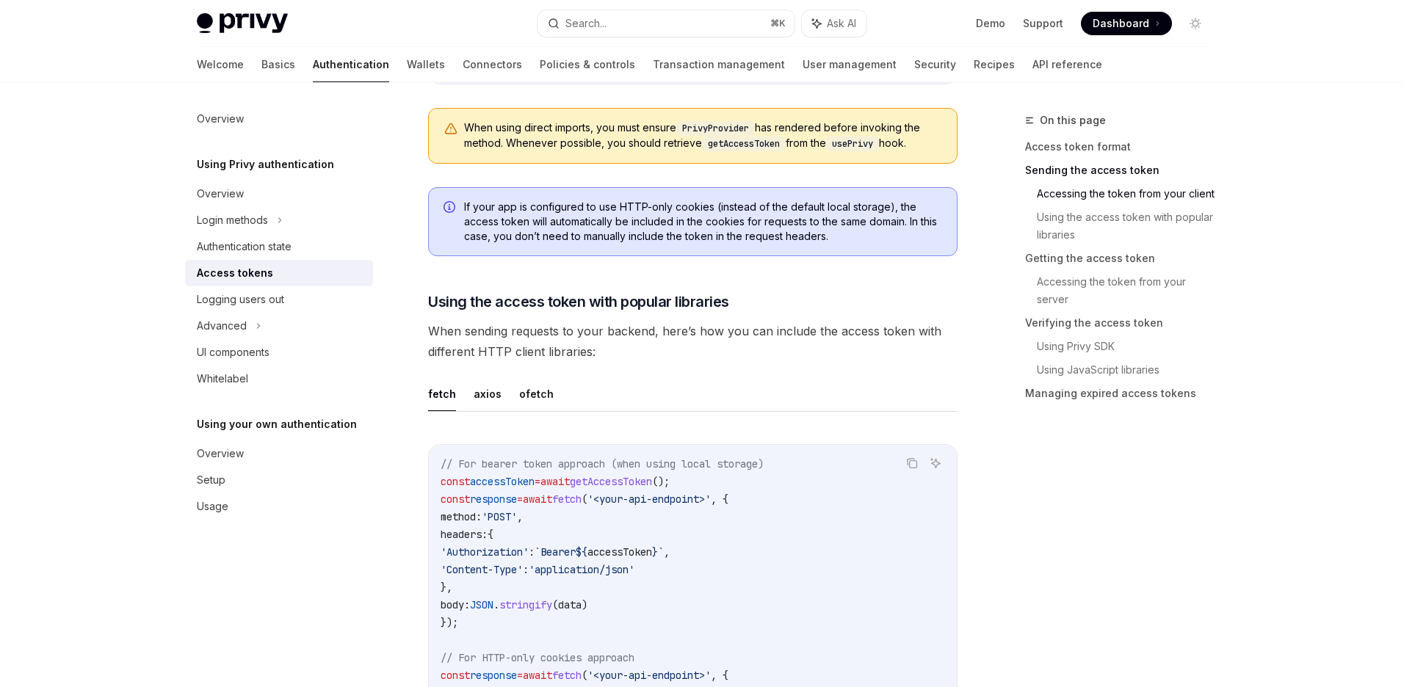 The width and height of the screenshot is (1404, 687). Describe the element at coordinates (744, 144) in the screenshot. I see `code: getAccessToken` at that location.